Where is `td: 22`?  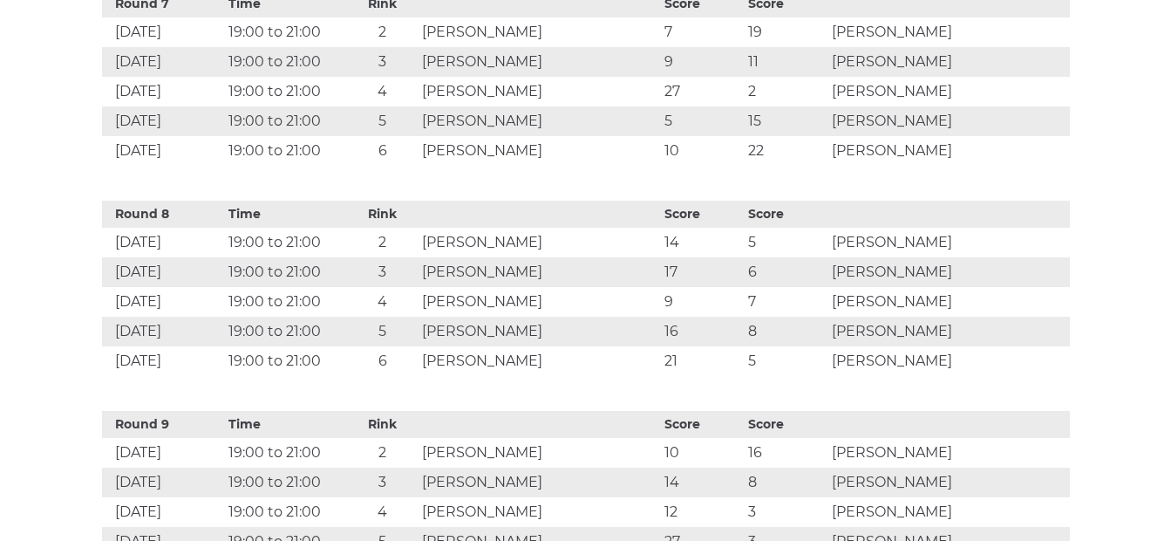
td: 22 is located at coordinates (786, 151).